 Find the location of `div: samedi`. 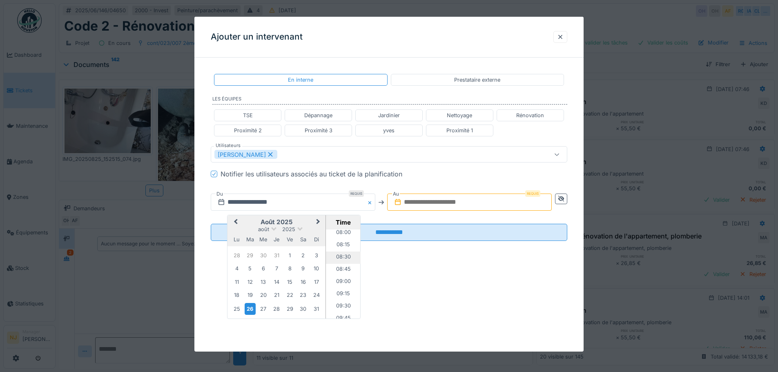

div: samedi is located at coordinates (303, 239).